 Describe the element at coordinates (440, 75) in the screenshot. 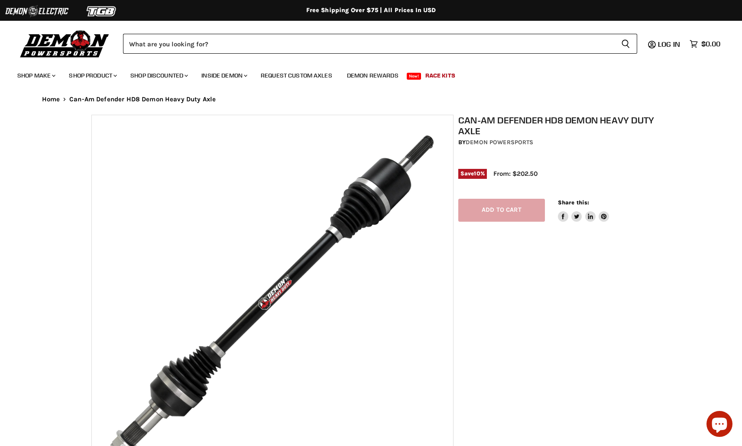

I see `a: Race Kits` at that location.